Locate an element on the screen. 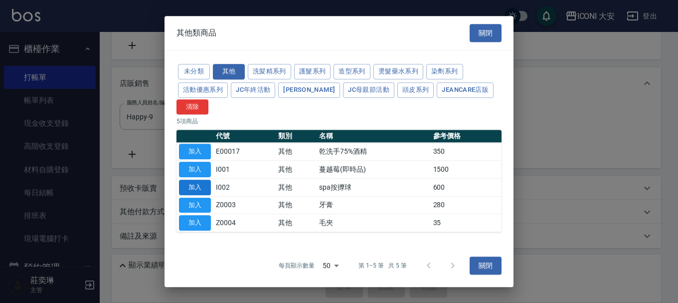  th: 代號 is located at coordinates (244, 136).